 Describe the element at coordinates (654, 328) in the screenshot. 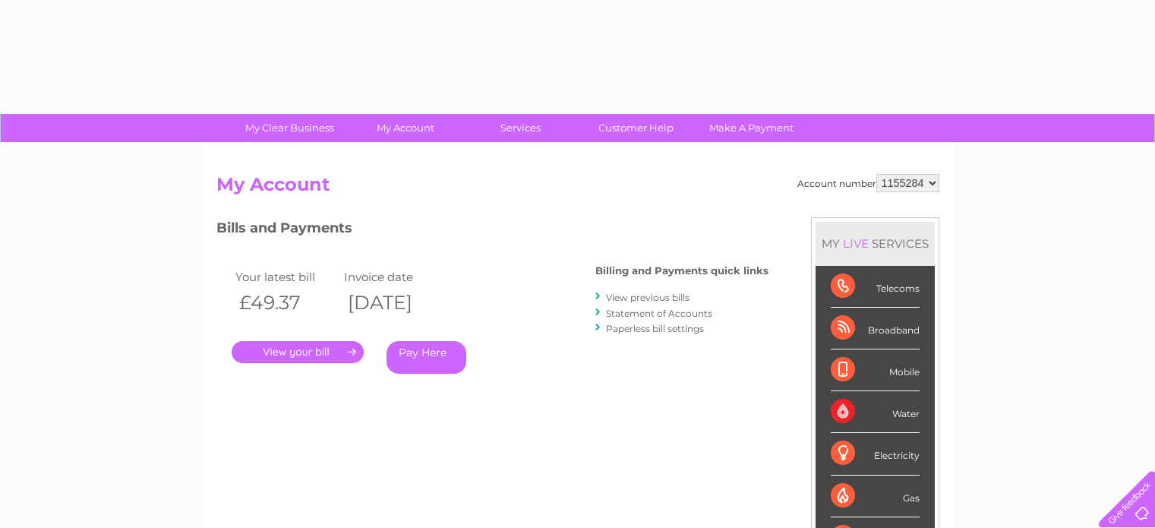

I see `a: Paperless bill settings` at that location.